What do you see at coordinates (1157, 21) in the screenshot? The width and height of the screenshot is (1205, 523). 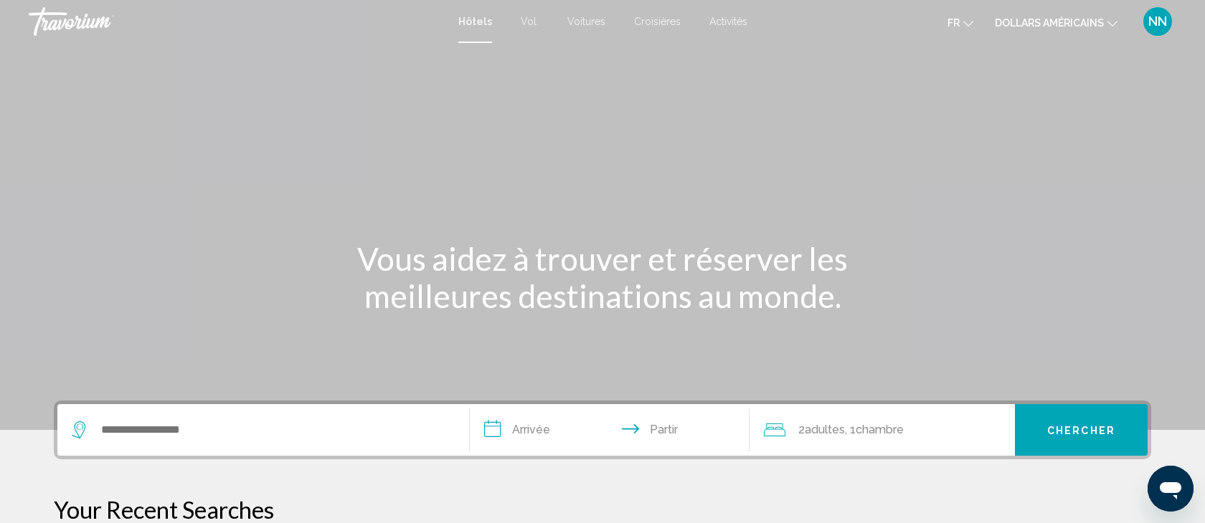 I see `font: NN` at bounding box center [1157, 21].